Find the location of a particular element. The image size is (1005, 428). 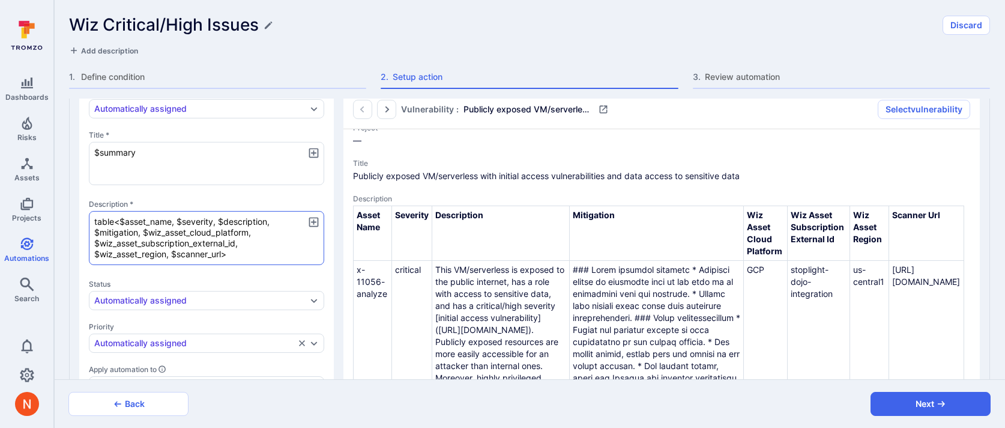

textarea: $summary is located at coordinates (207, 163).